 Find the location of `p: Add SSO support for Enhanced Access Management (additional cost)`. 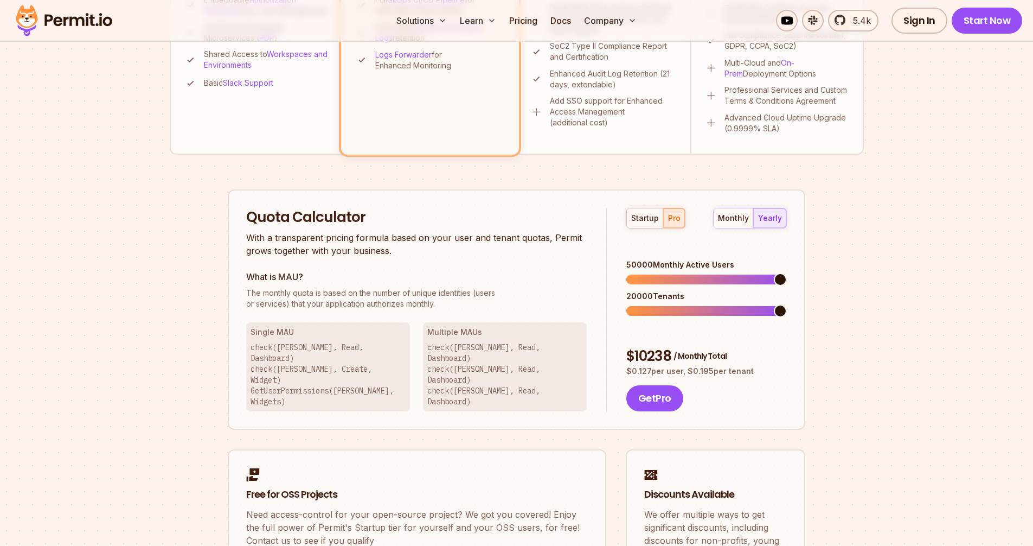

p: Add SSO support for Enhanced Access Management (additional cost) is located at coordinates (614, 112).